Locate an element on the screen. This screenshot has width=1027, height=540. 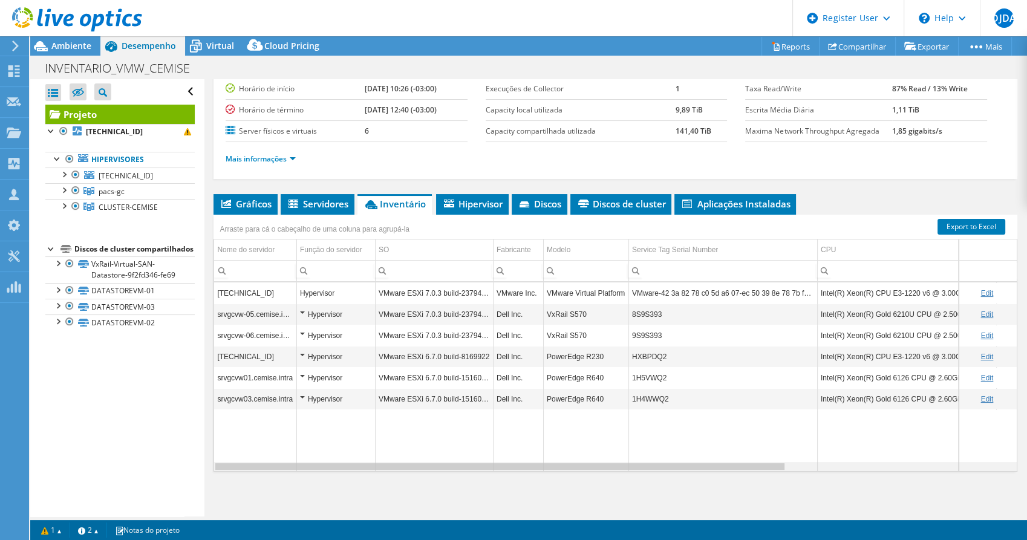
td: Column Modelo, Value VMware Virtual Platform is located at coordinates (586, 293).